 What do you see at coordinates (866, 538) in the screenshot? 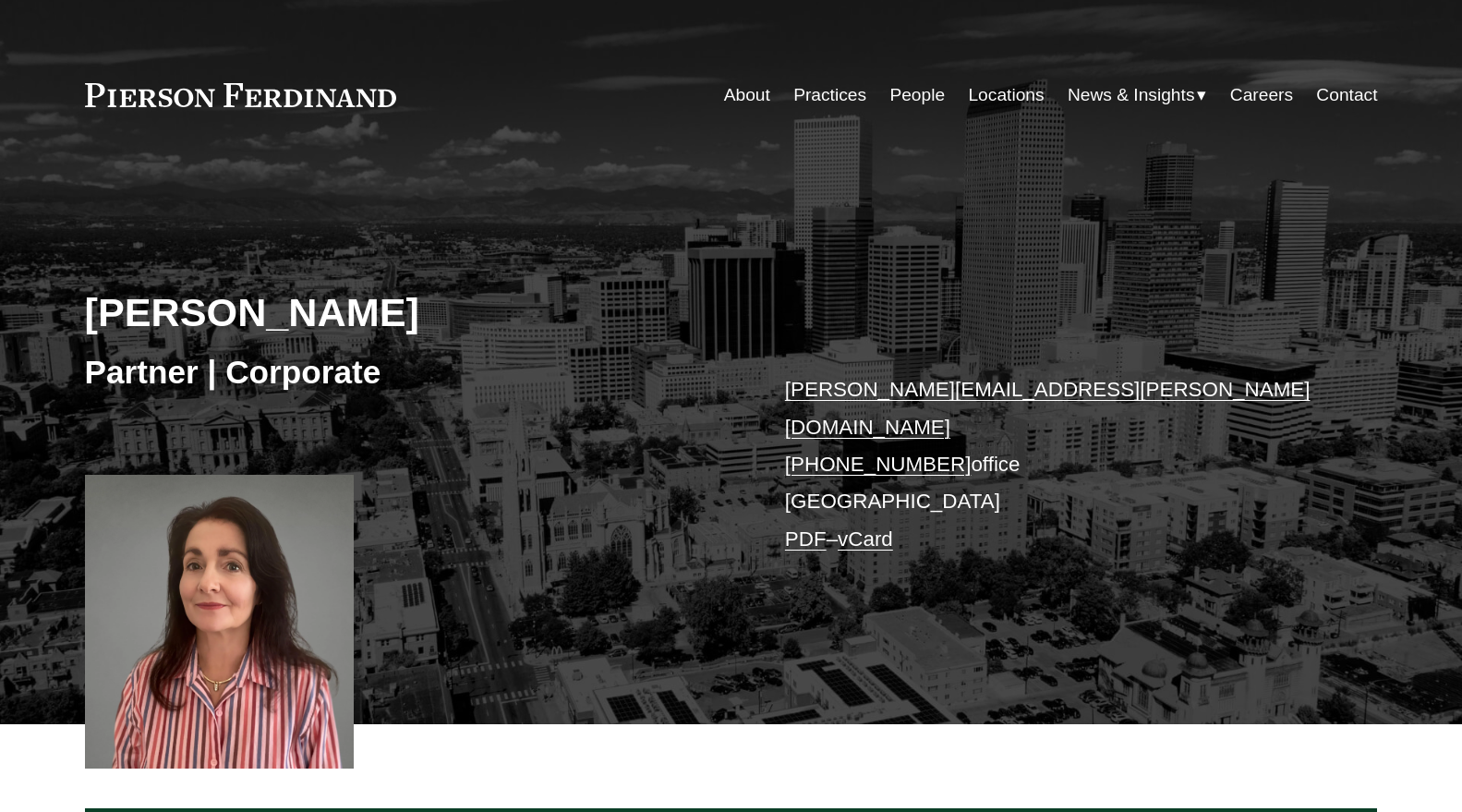
I see `a: vCard` at bounding box center [866, 538].